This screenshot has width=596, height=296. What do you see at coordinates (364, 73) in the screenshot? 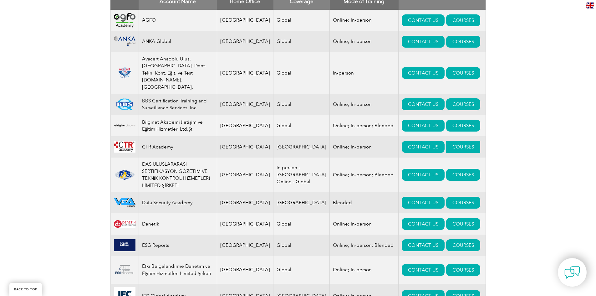
I see `td: In-person` at bounding box center [364, 73].